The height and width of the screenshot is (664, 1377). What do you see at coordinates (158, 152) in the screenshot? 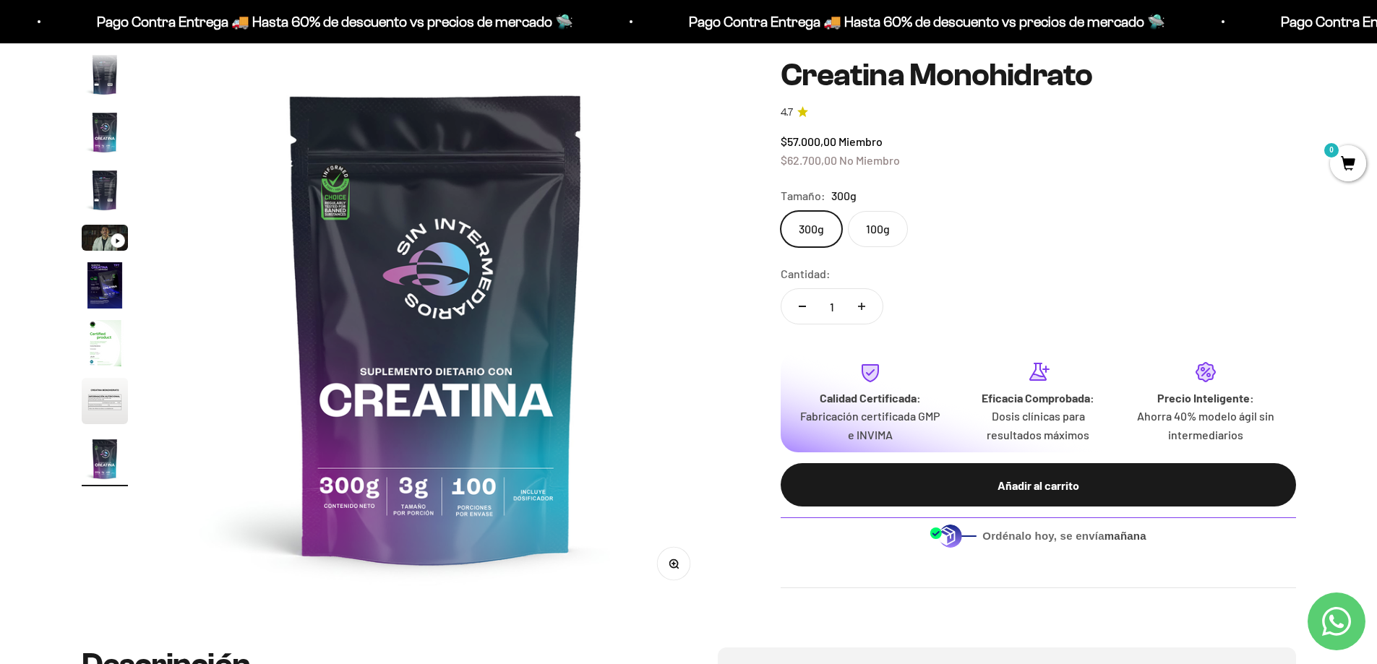
I see `div: Un mensaje de garantía de satisfacción visible.` at bounding box center [158, 152].